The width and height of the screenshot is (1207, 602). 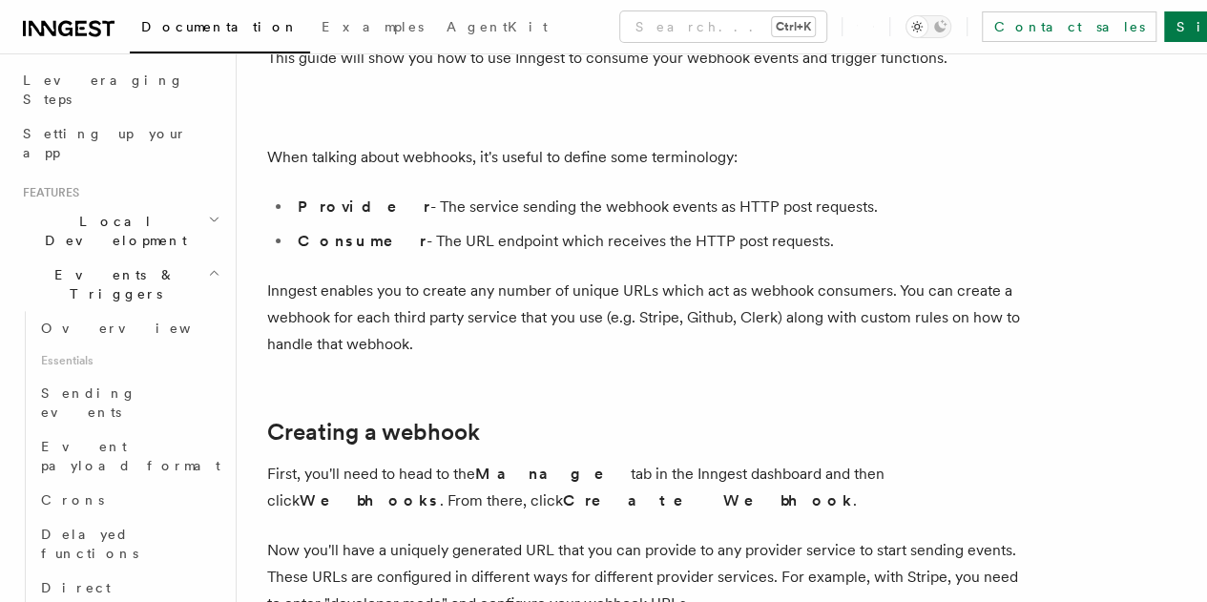 I want to click on span: Features, so click(x=47, y=193).